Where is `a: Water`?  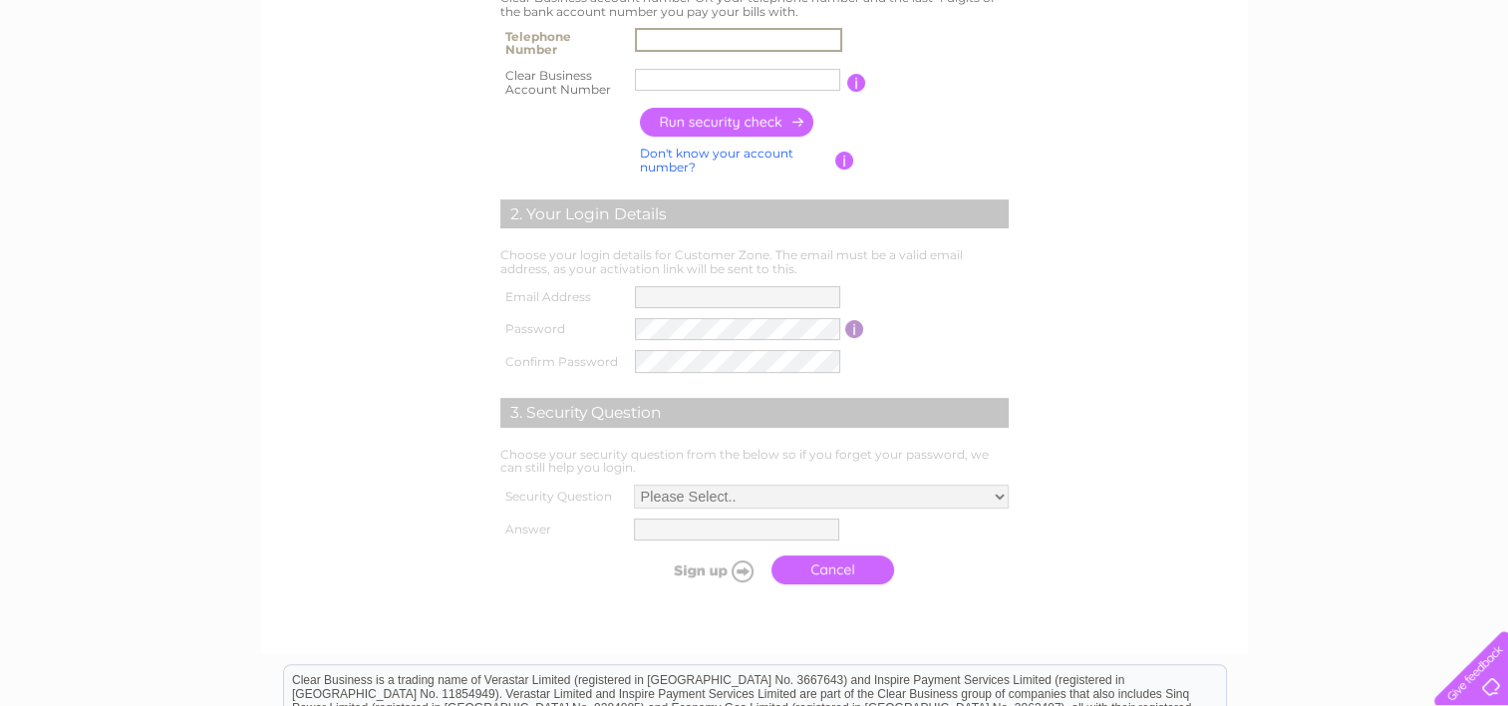
a: Water is located at coordinates (1248, 92).